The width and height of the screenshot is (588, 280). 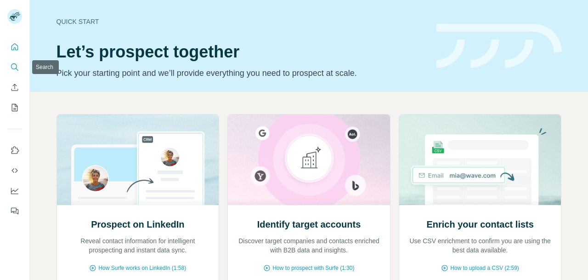 What do you see at coordinates (309, 245) in the screenshot?
I see `p: Discover target companies and contacts enriched with B2B data and insights.` at bounding box center [309, 245].